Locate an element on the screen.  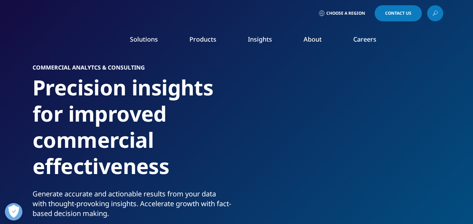
a: Contact Us is located at coordinates (398, 13).